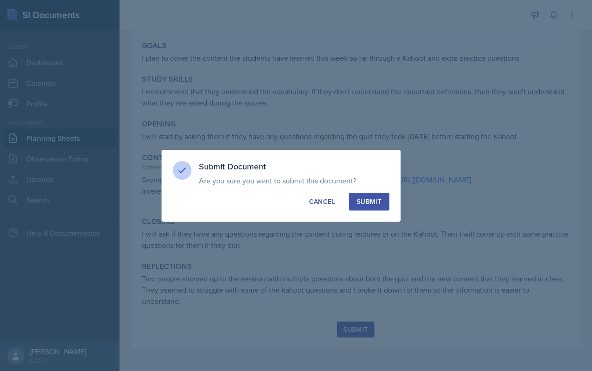  What do you see at coordinates (294, 181) in the screenshot?
I see `p: Are you sure you want to submit this document?` at bounding box center [294, 181].